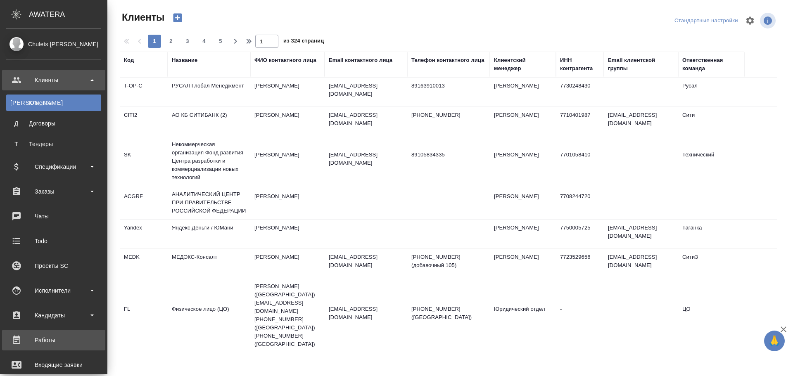 This screenshot has width=793, height=376. I want to click on a: Входящие заявки, so click(54, 365).